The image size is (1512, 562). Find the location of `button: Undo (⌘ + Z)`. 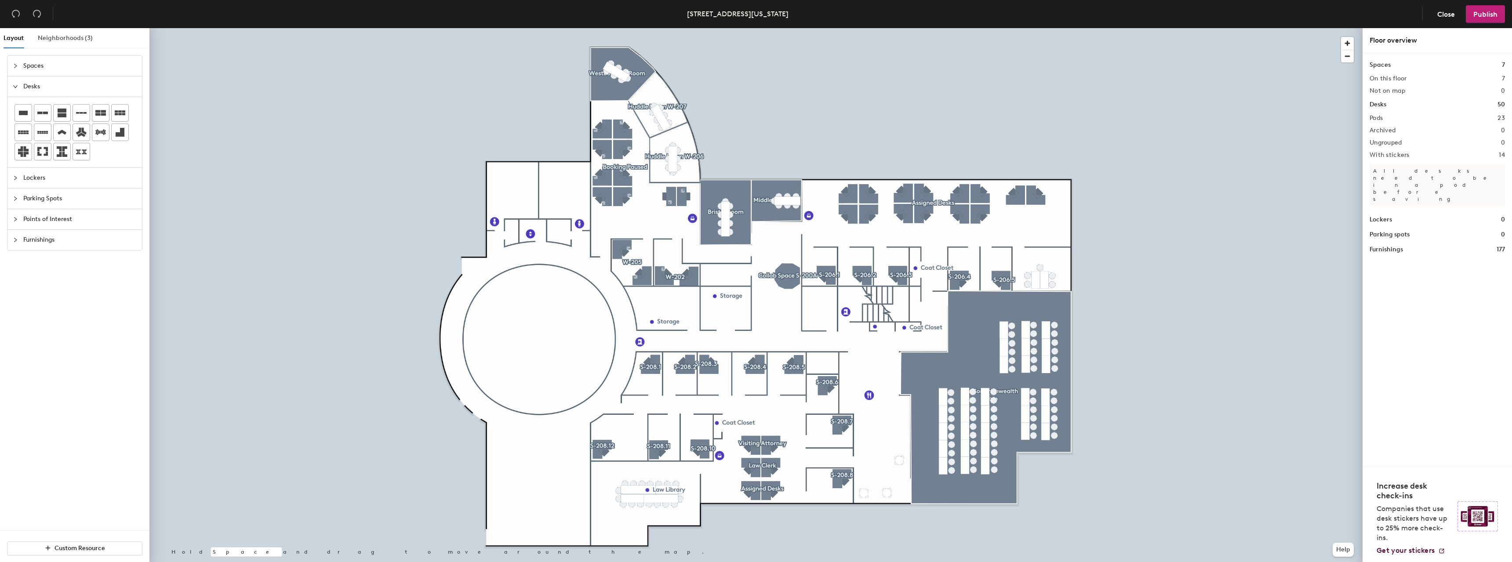

button: Undo (⌘ + Z) is located at coordinates (16, 14).